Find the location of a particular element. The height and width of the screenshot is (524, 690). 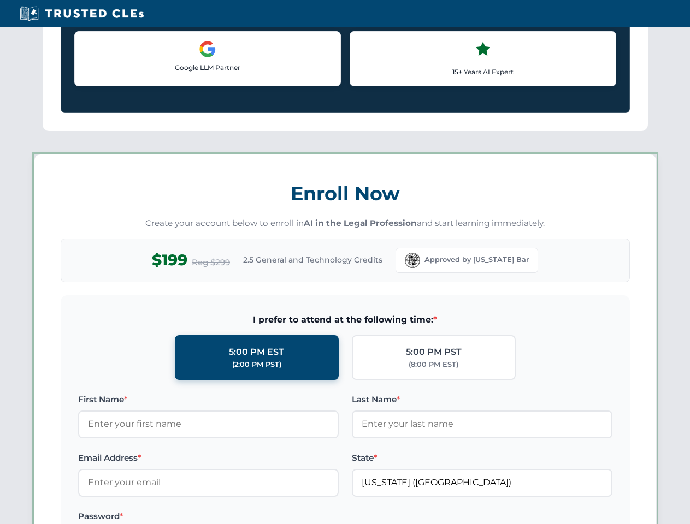

label: Last Name is located at coordinates (482, 400).